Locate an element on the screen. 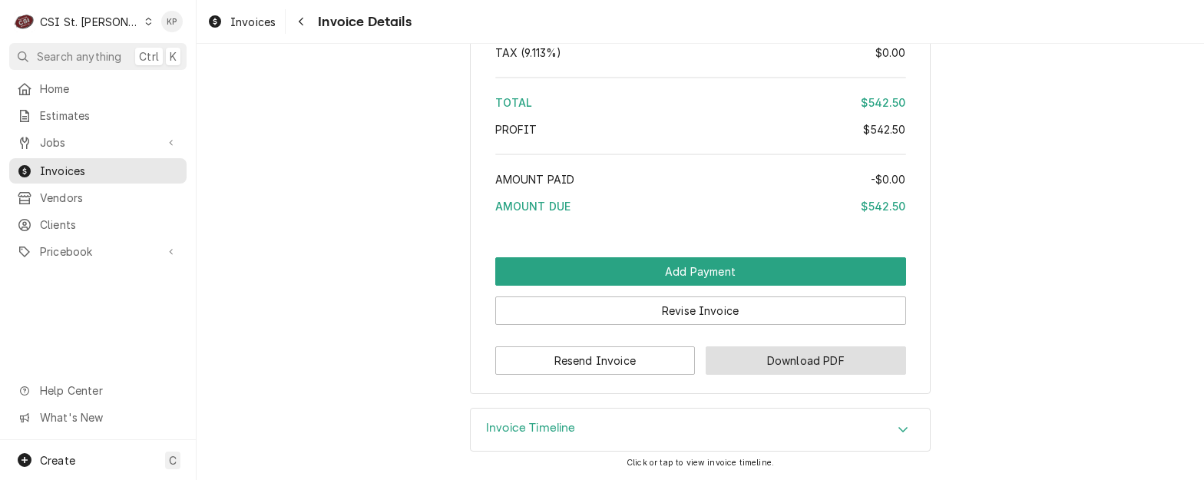 This screenshot has height=480, width=1204. span: Home is located at coordinates (109, 88).